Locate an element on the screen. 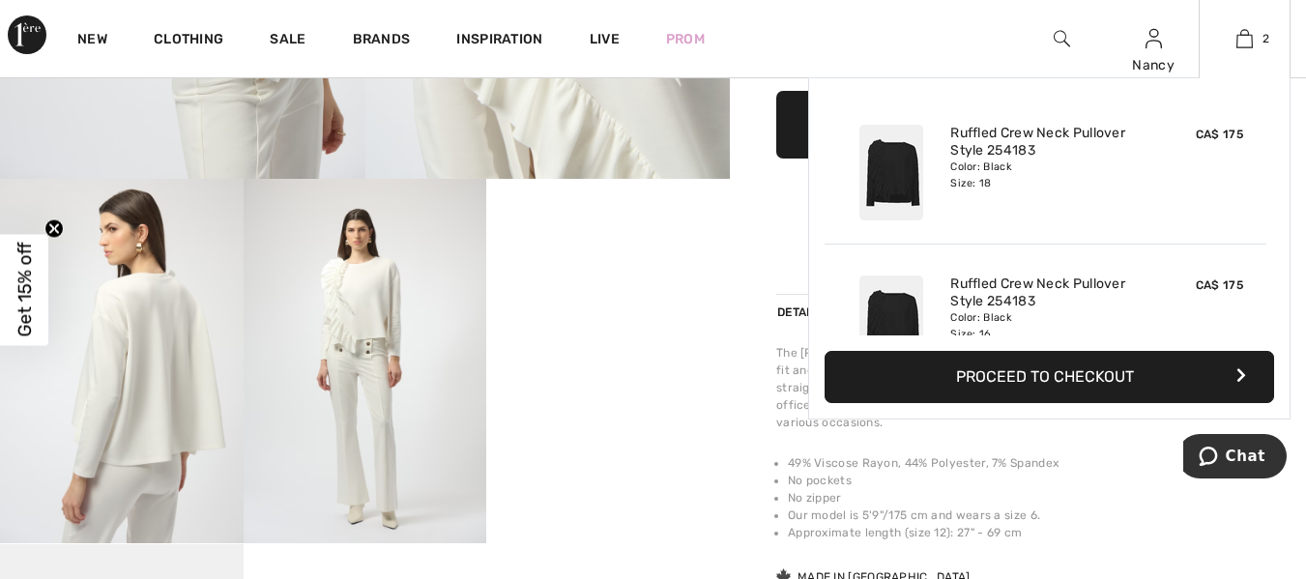 This screenshot has height=579, width=1306. div: Nancy is located at coordinates (1153, 65).